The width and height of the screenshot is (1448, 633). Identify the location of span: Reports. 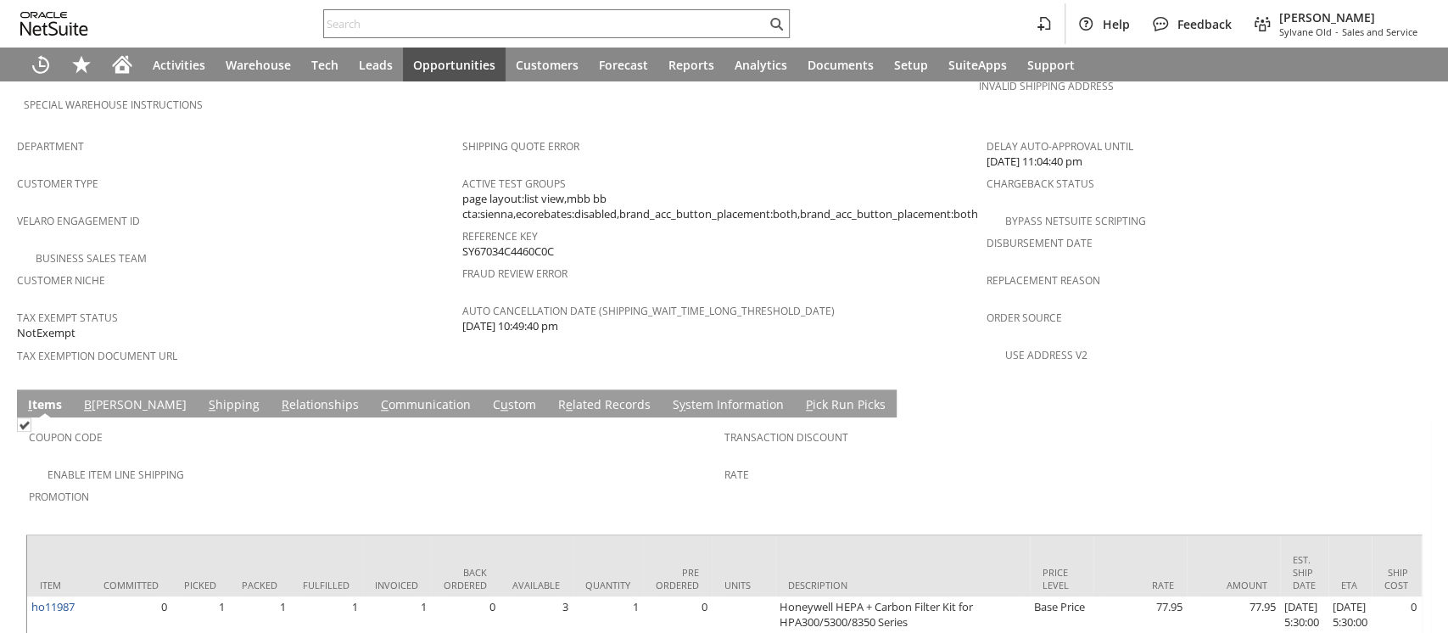
(691, 64).